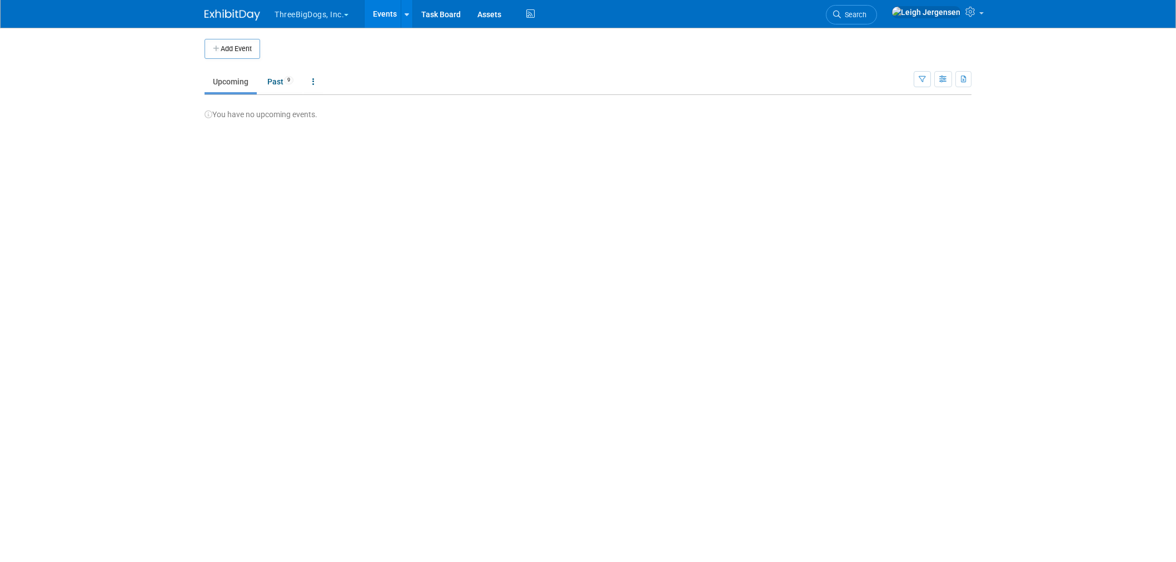 Image resolution: width=1176 pixels, height=562 pixels. What do you see at coordinates (854, 14) in the screenshot?
I see `span: Search` at bounding box center [854, 14].